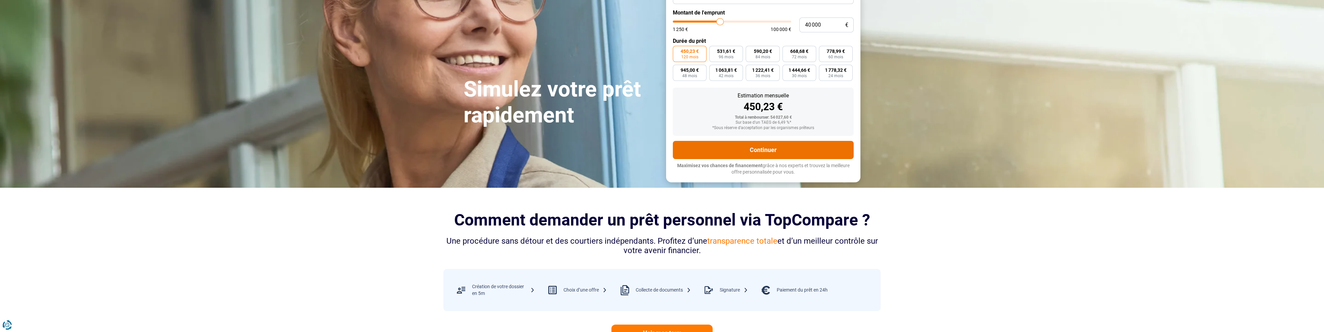 The image size is (1324, 332). What do you see at coordinates (585, 290) in the screenshot?
I see `div: Choix d’une offre` at bounding box center [585, 290].